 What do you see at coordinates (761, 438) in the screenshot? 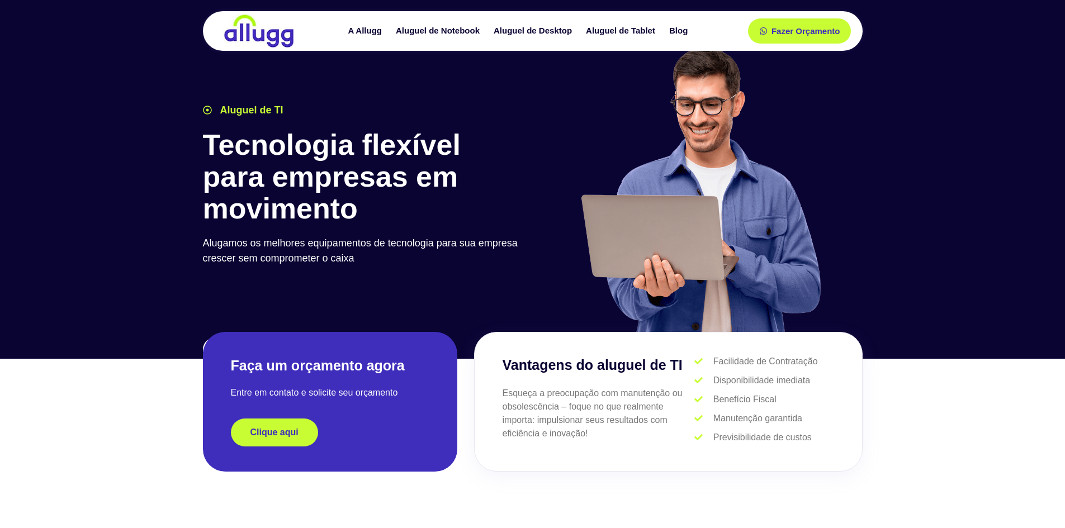
I see `span: Previsibilidade de custos` at bounding box center [761, 438].